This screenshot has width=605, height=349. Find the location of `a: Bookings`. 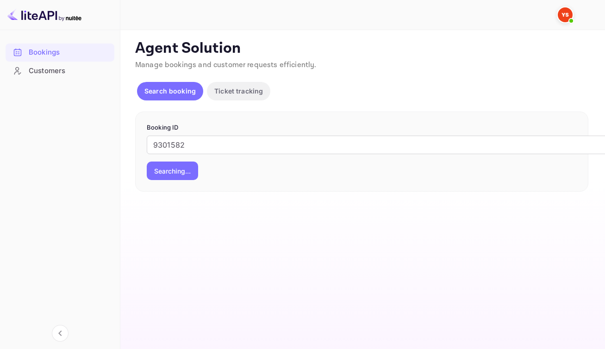

a: Bookings is located at coordinates (60, 52).